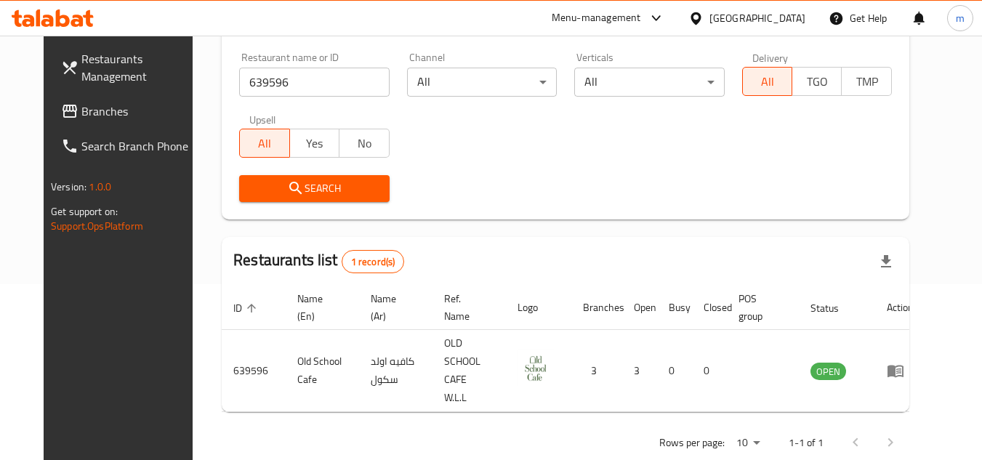  What do you see at coordinates (866, 81) in the screenshot?
I see `button: TMP` at bounding box center [866, 81].